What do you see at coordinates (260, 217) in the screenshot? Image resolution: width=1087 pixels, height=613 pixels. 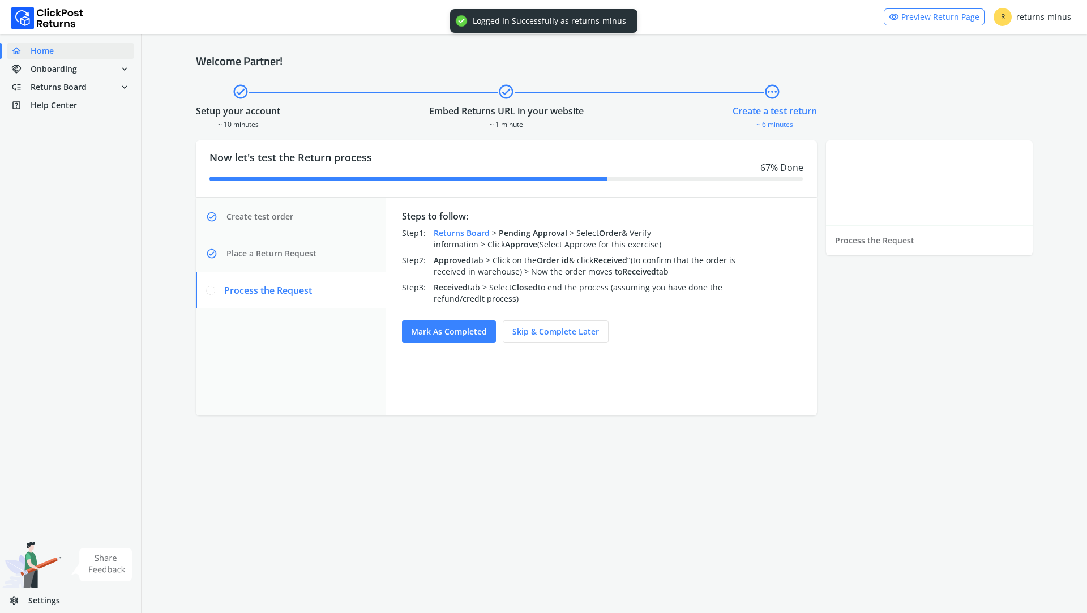 I see `span: Create test order` at bounding box center [260, 217].